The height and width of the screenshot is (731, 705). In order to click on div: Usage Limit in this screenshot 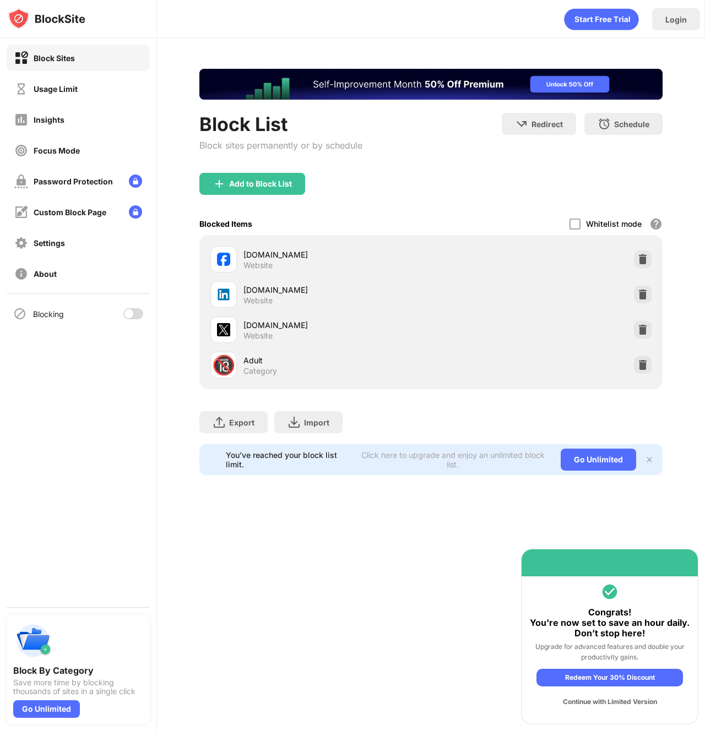, I will do `click(56, 89)`.